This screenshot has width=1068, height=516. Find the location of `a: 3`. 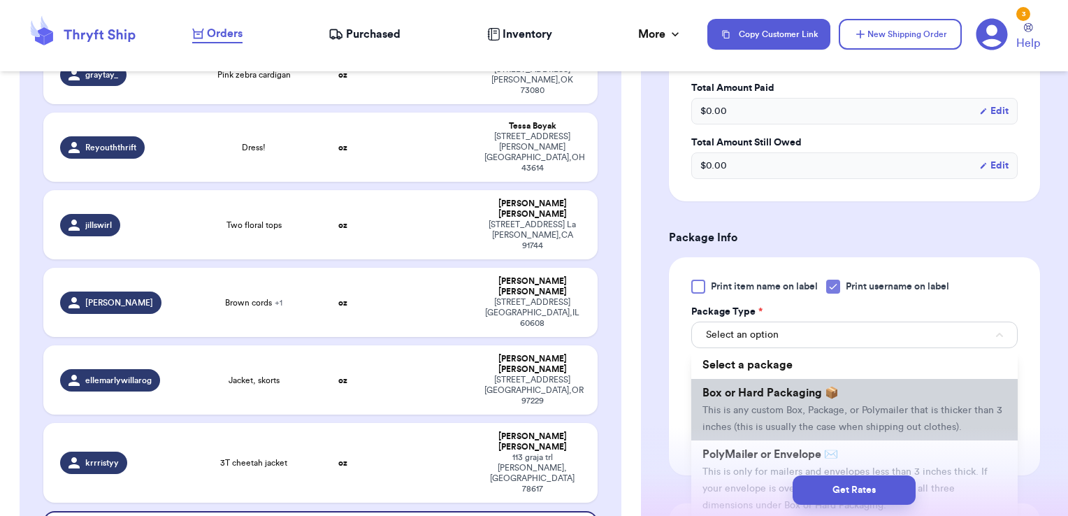

a: 3 is located at coordinates (992, 34).